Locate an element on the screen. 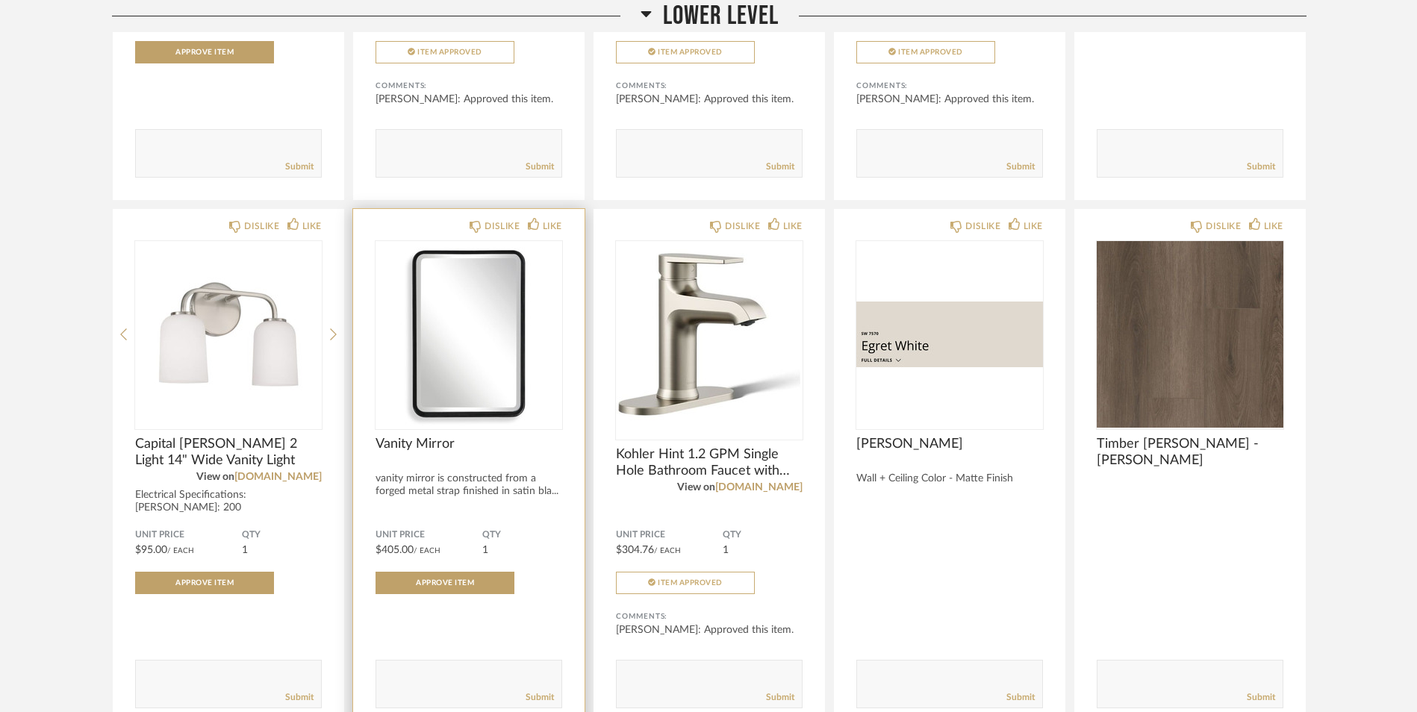 Image resolution: width=1417 pixels, height=712 pixels. span: $95.00 is located at coordinates (151, 550).